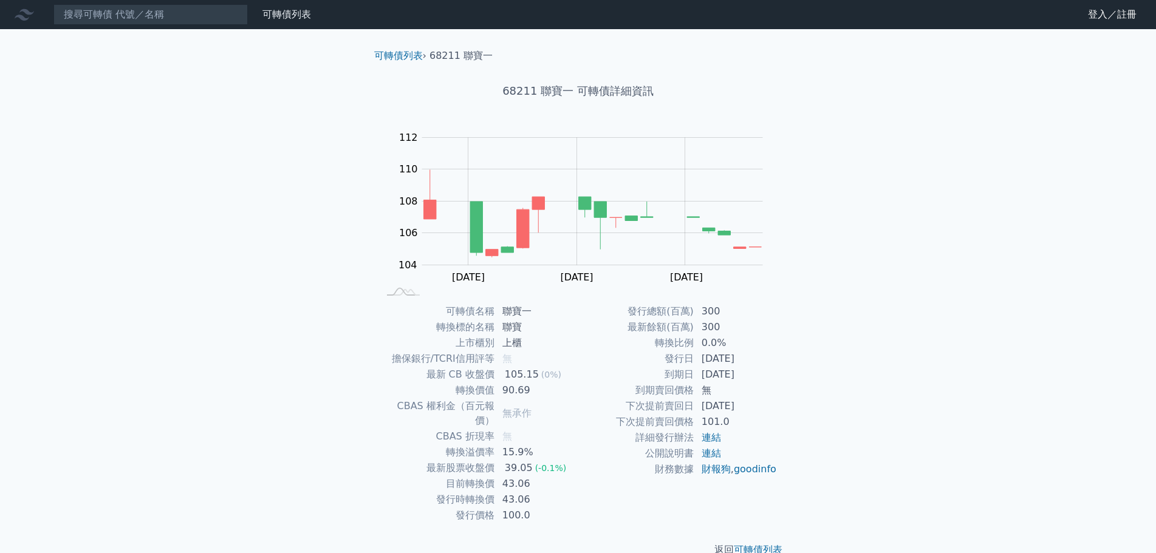 The width and height of the screenshot is (1156, 553). What do you see at coordinates (437, 343) in the screenshot?
I see `td: 上市櫃別` at bounding box center [437, 343].